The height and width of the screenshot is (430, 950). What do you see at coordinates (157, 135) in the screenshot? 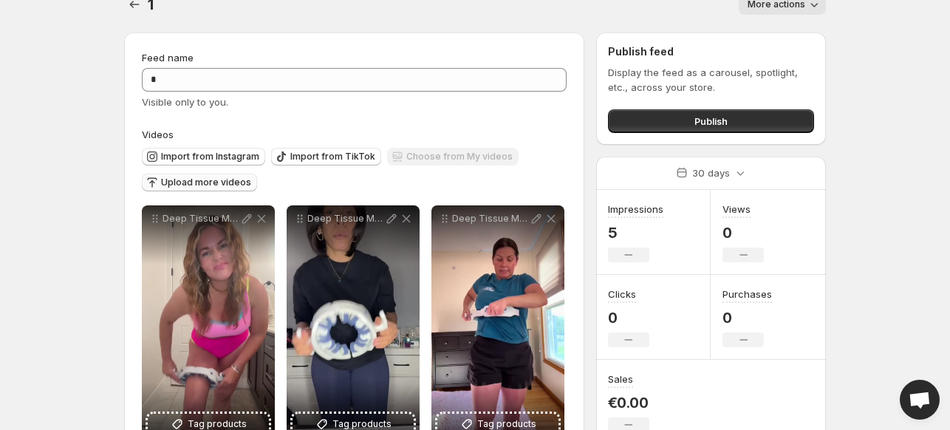
I see `span: Videos` at bounding box center [157, 135].